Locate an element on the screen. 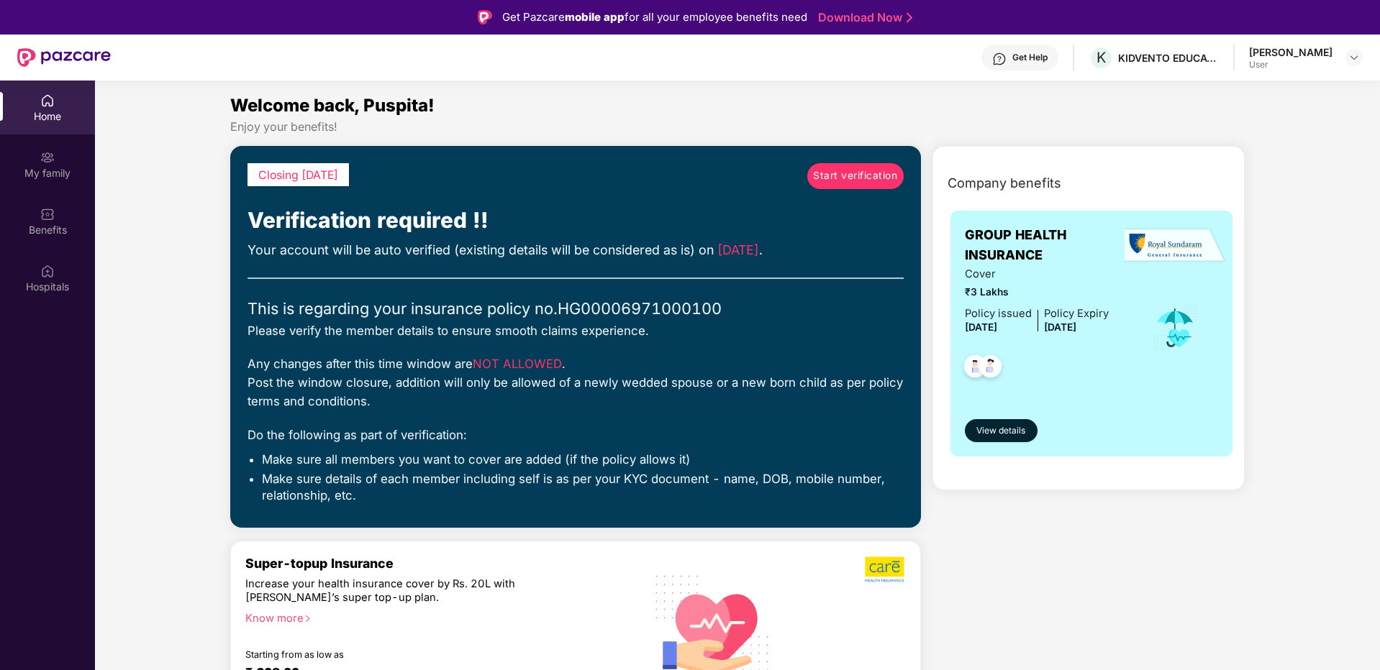  div: This is regarding your insurance policy no. HG00006971000100 is located at coordinates (575, 309).